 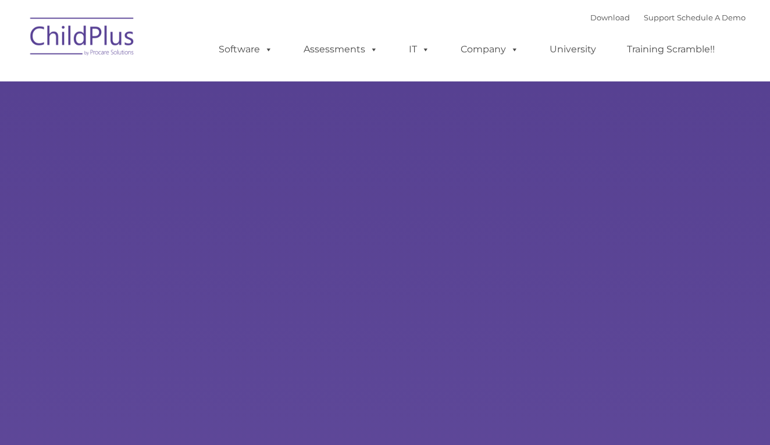 I want to click on a: Support, so click(x=659, y=17).